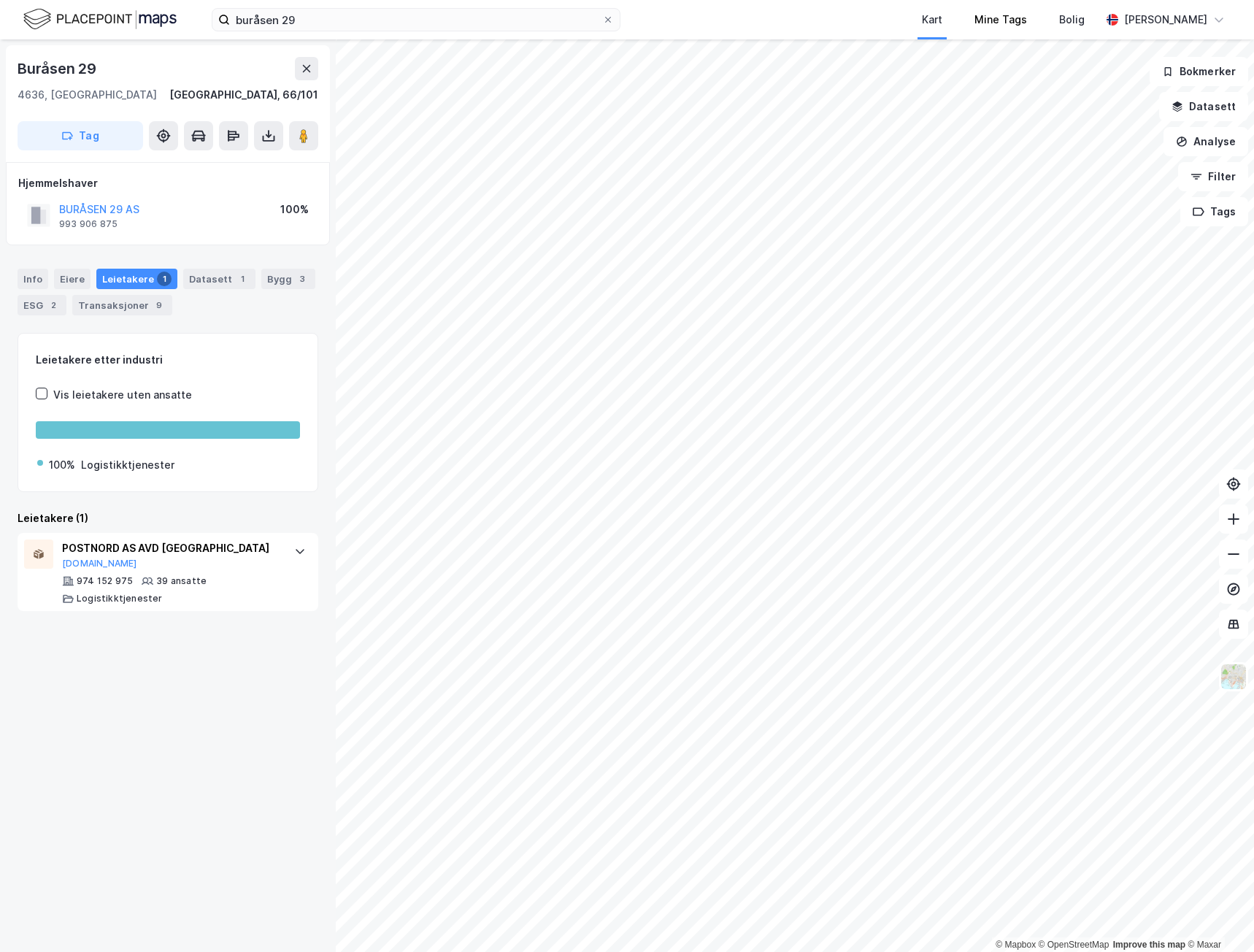 This screenshot has height=952, width=1254. What do you see at coordinates (168, 360) in the screenshot?
I see `div: Leietakere etter industri` at bounding box center [168, 360].